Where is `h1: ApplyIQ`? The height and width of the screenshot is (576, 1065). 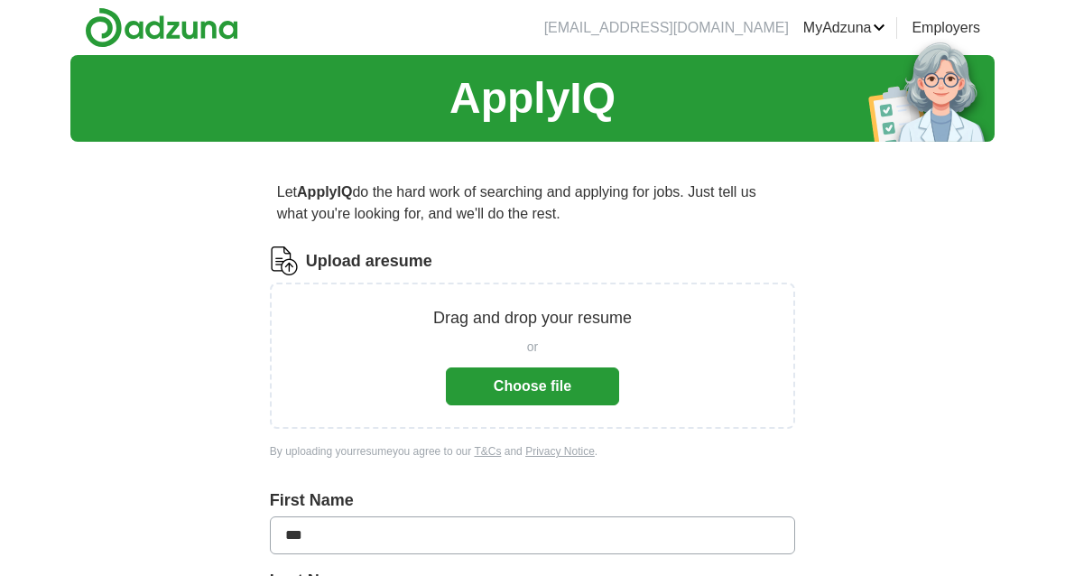
h1: ApplyIQ is located at coordinates (532, 98).